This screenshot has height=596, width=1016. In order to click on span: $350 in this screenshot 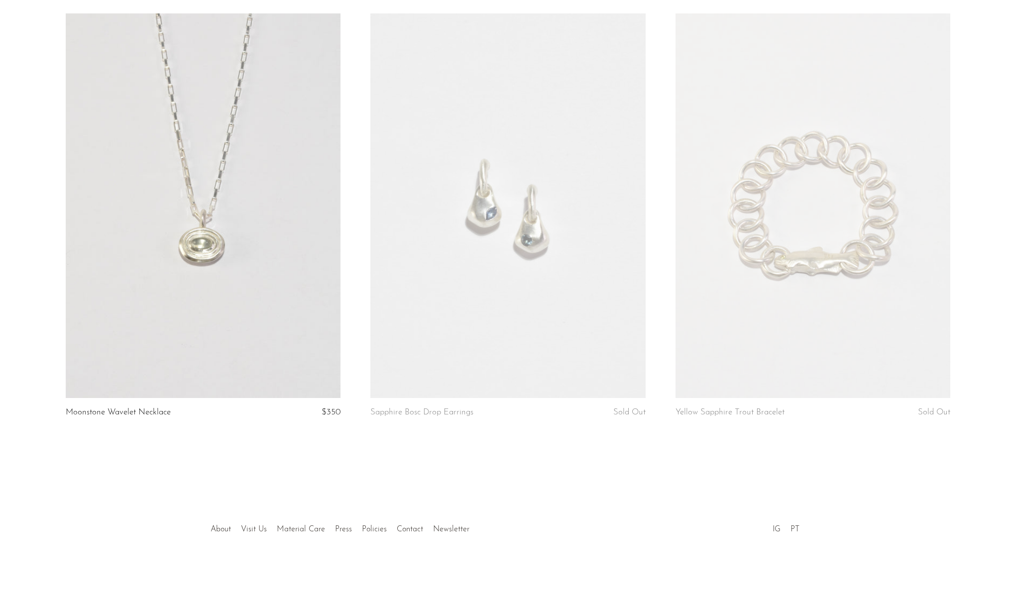, I will do `click(331, 412)`.